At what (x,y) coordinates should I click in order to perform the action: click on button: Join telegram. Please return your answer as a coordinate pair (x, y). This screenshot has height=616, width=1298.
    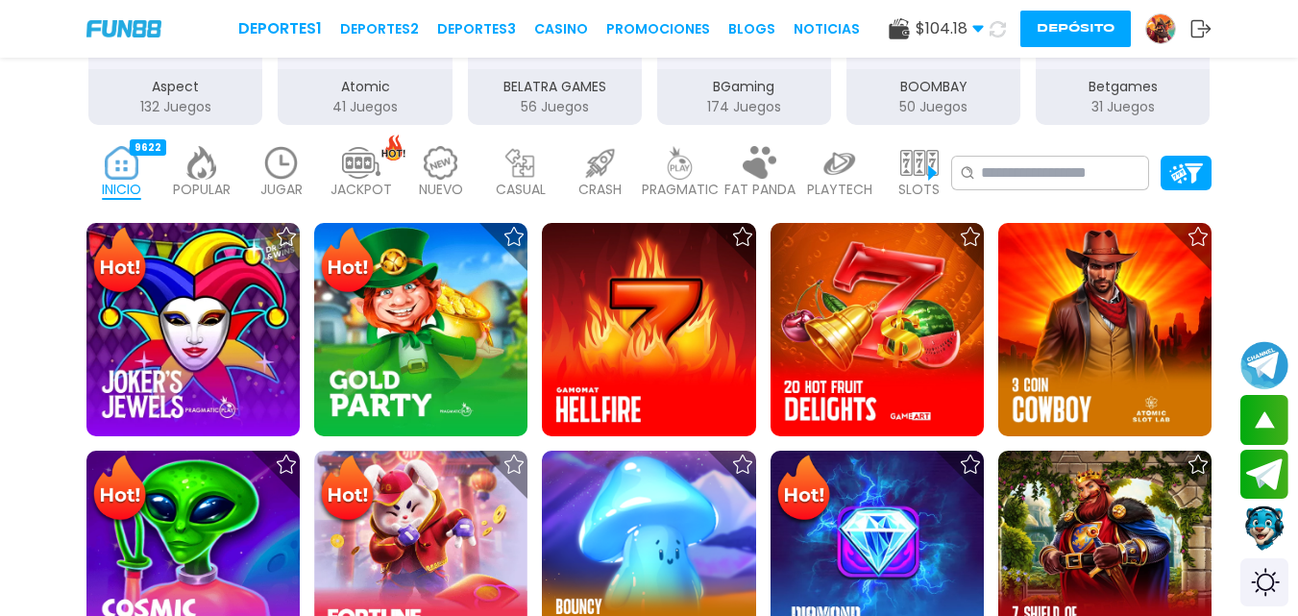
    Looking at the image, I should click on (1264, 475).